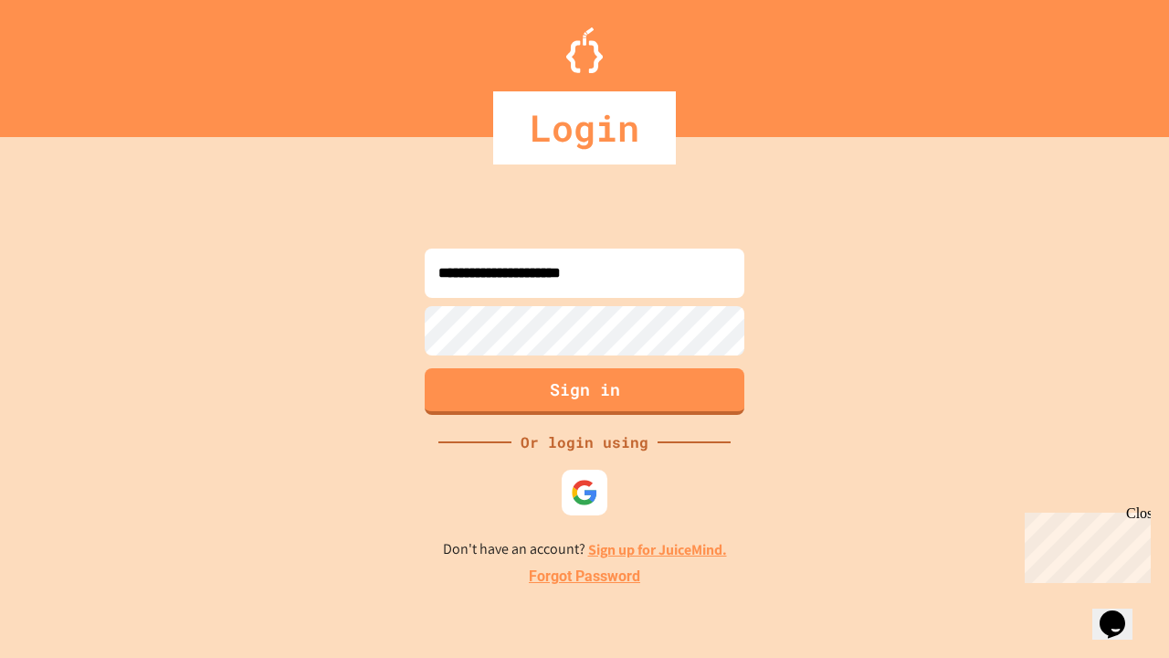 The image size is (1169, 658). Describe the element at coordinates (585, 576) in the screenshot. I see `a: Forgot Password` at that location.